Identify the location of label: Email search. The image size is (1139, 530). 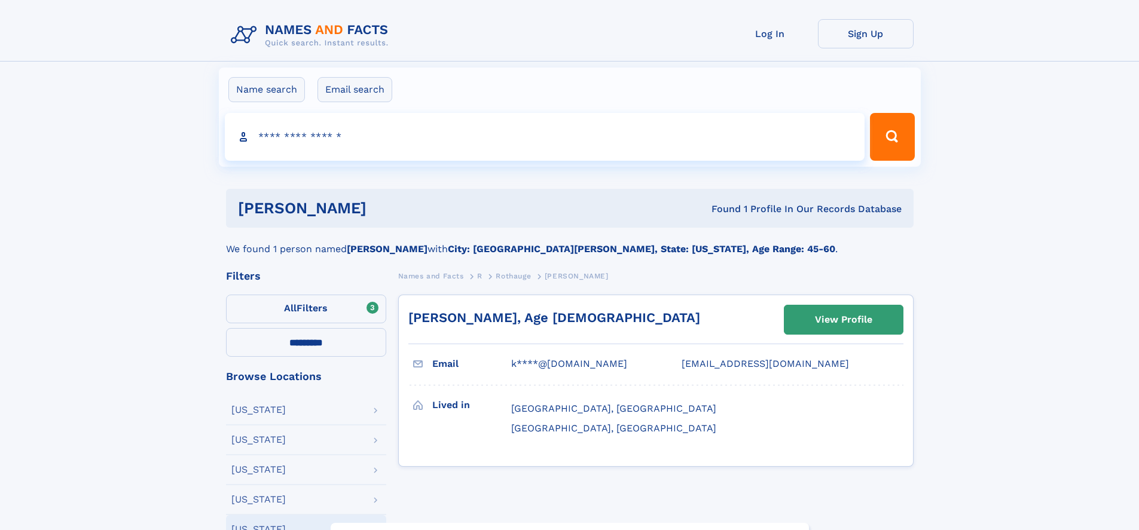
(355, 90).